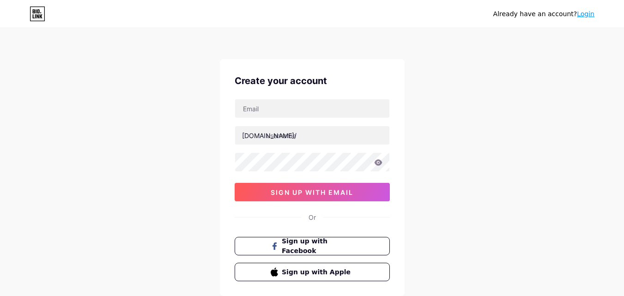  I want to click on input: Email, so click(312, 109).